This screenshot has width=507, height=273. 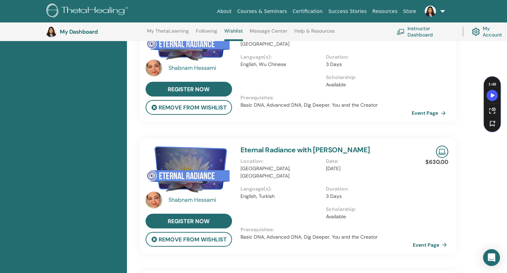 I want to click on a: About, so click(x=224, y=11).